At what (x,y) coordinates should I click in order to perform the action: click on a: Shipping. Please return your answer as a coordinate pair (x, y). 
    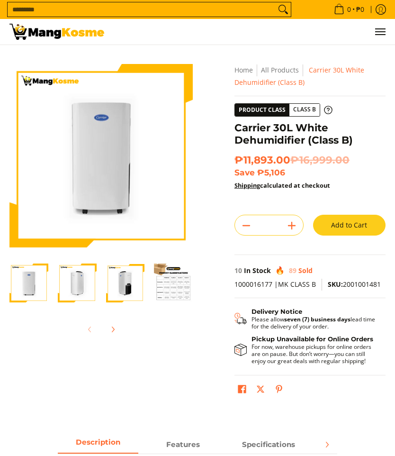
    Looking at the image, I should click on (247, 185).